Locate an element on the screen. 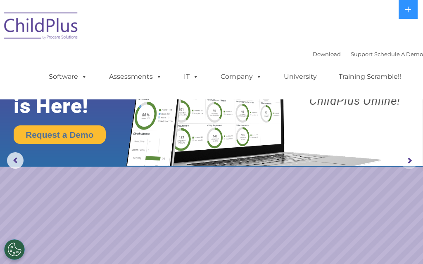  a: Download is located at coordinates (327, 54).